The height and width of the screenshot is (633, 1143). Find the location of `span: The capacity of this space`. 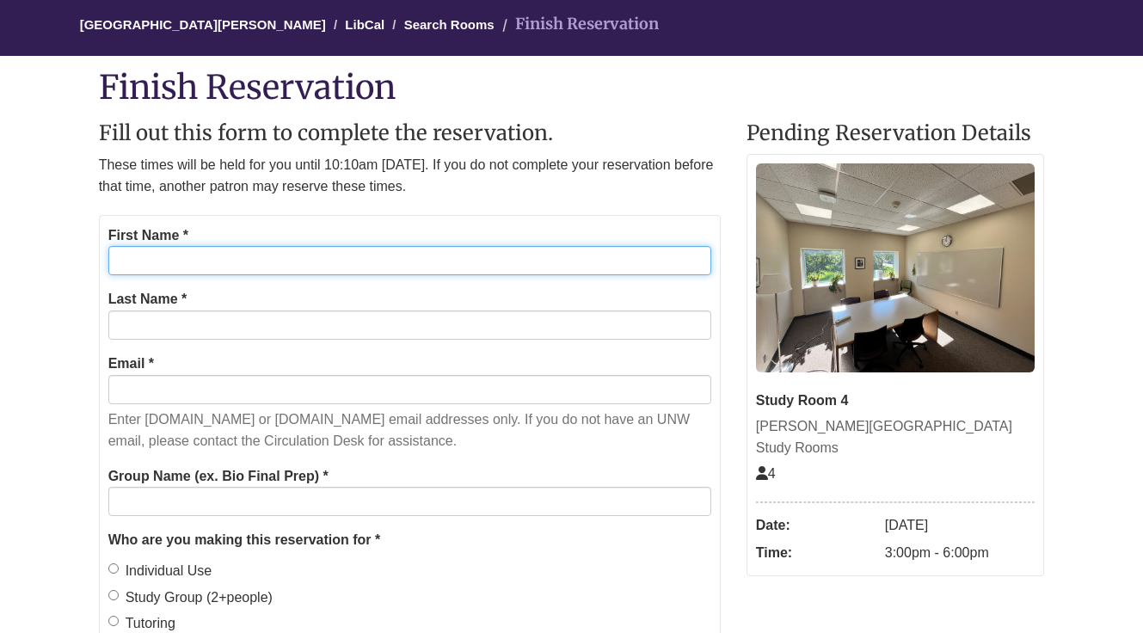

span: The capacity of this space is located at coordinates (765, 473).